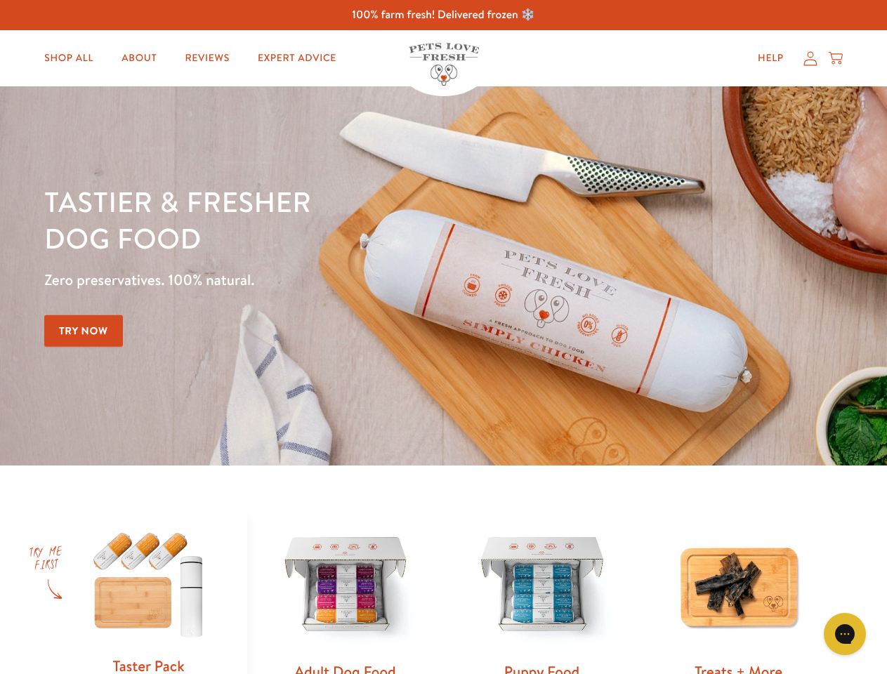  I want to click on a: About, so click(139, 58).